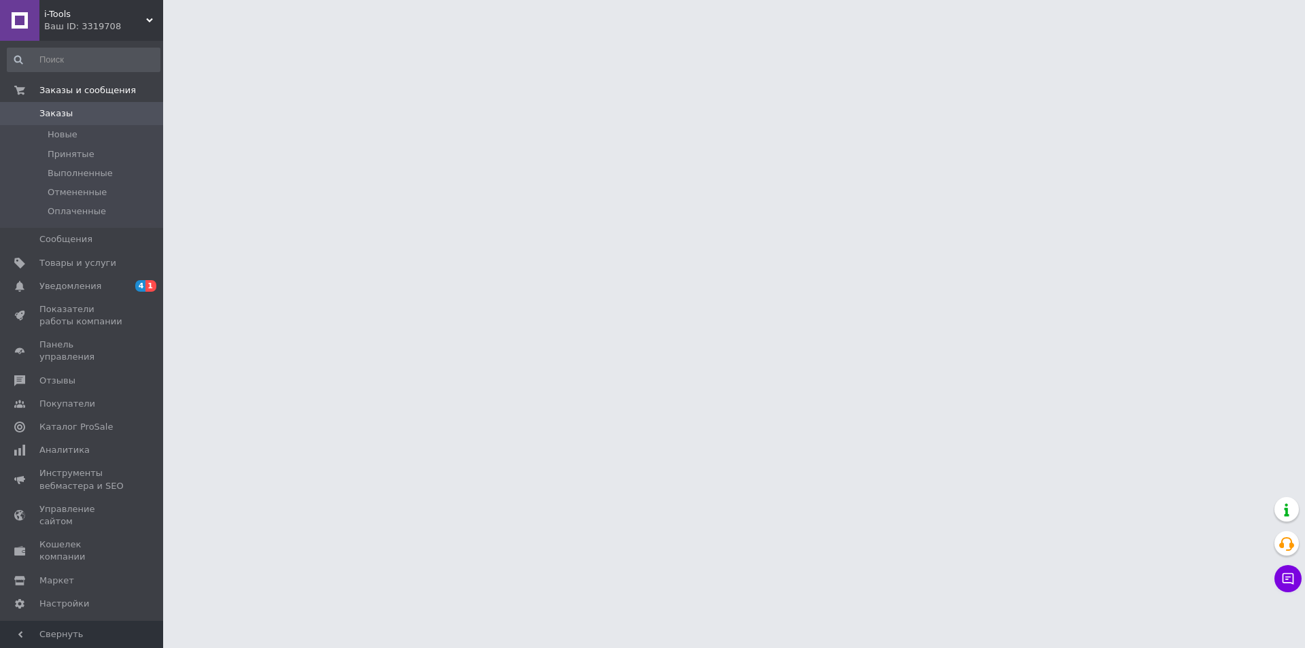  What do you see at coordinates (95, 14) in the screenshot?
I see `span: i-Tools` at bounding box center [95, 14].